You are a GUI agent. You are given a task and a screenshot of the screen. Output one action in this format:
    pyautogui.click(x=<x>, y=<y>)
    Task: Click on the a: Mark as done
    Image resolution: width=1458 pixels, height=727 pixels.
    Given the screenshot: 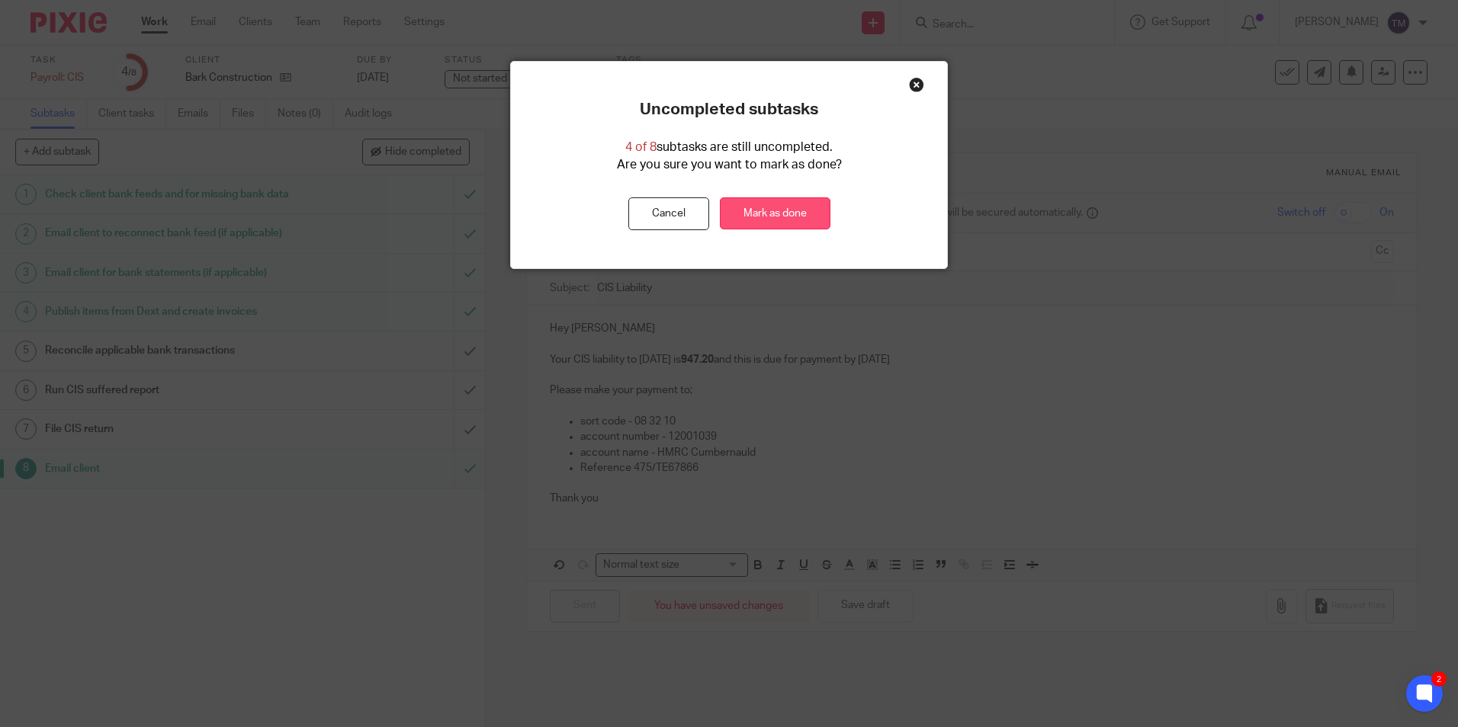 What is the action you would take?
    pyautogui.click(x=775, y=214)
    